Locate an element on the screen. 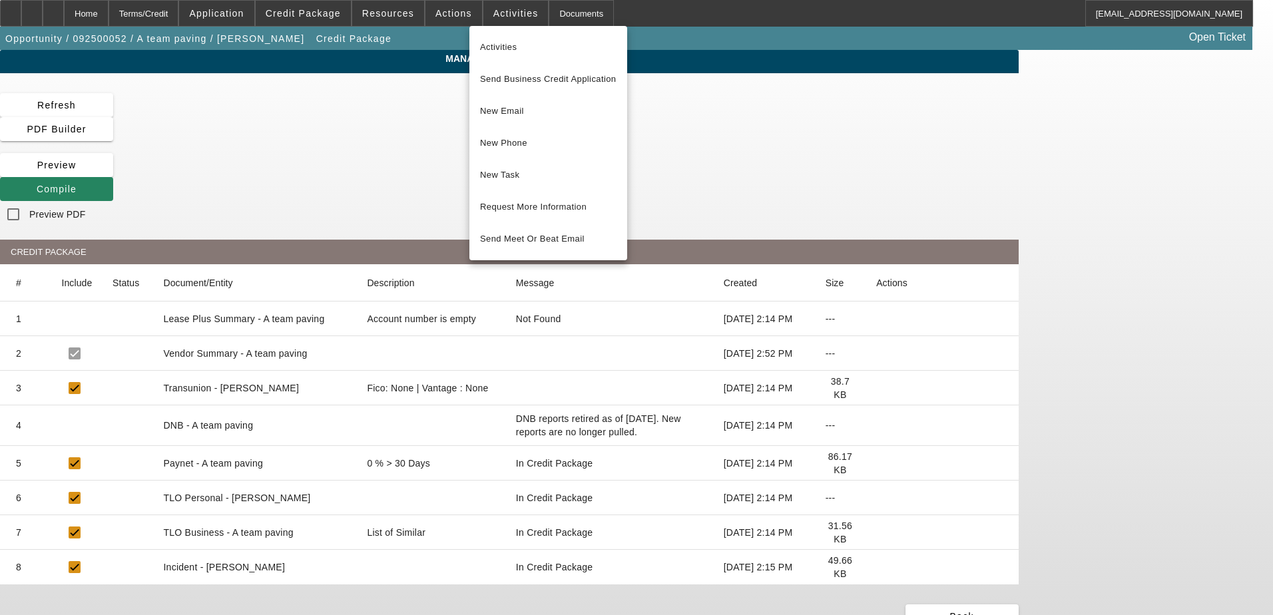  span: New Email is located at coordinates (548, 111).